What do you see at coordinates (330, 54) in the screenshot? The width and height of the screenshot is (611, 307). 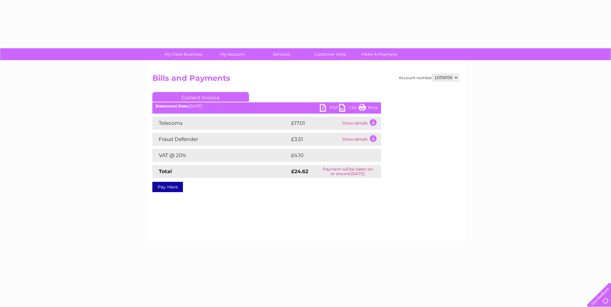 I see `a: Customer Help` at bounding box center [330, 54].